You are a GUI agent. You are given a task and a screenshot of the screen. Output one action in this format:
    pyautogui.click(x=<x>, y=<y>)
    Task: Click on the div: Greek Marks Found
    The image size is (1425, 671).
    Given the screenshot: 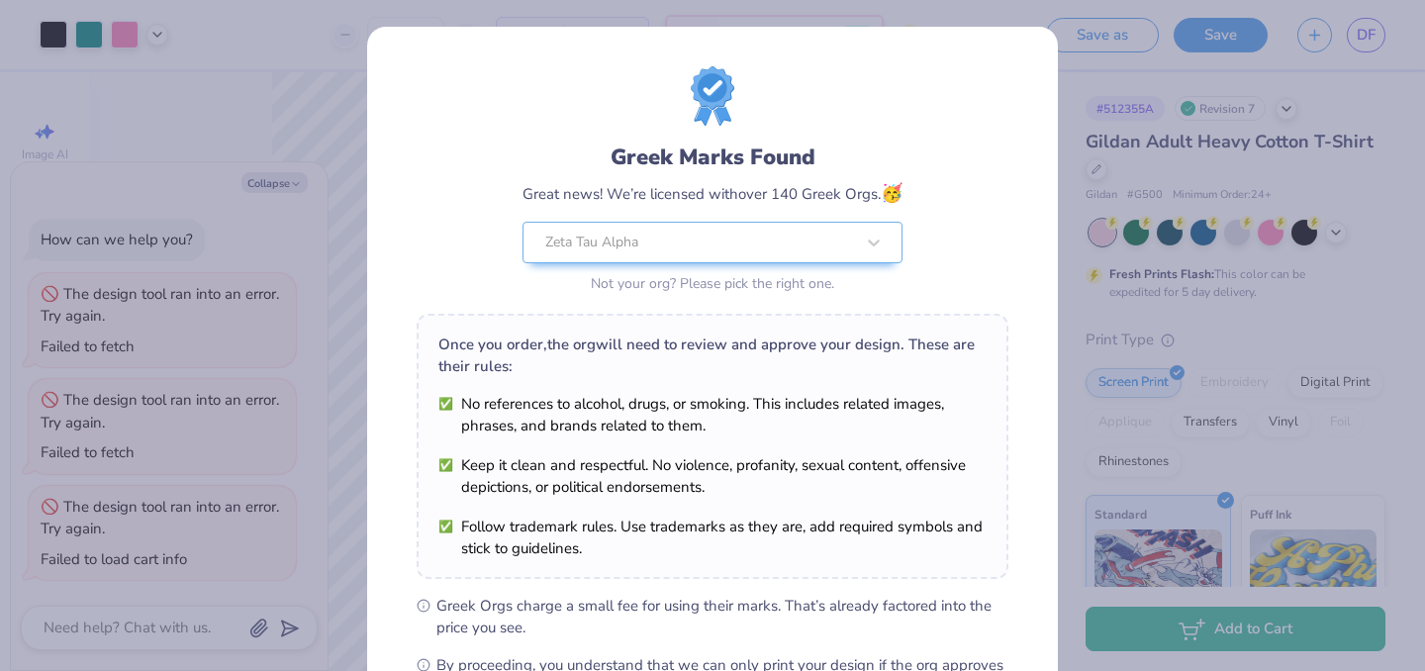 What is the action you would take?
    pyautogui.click(x=712, y=157)
    